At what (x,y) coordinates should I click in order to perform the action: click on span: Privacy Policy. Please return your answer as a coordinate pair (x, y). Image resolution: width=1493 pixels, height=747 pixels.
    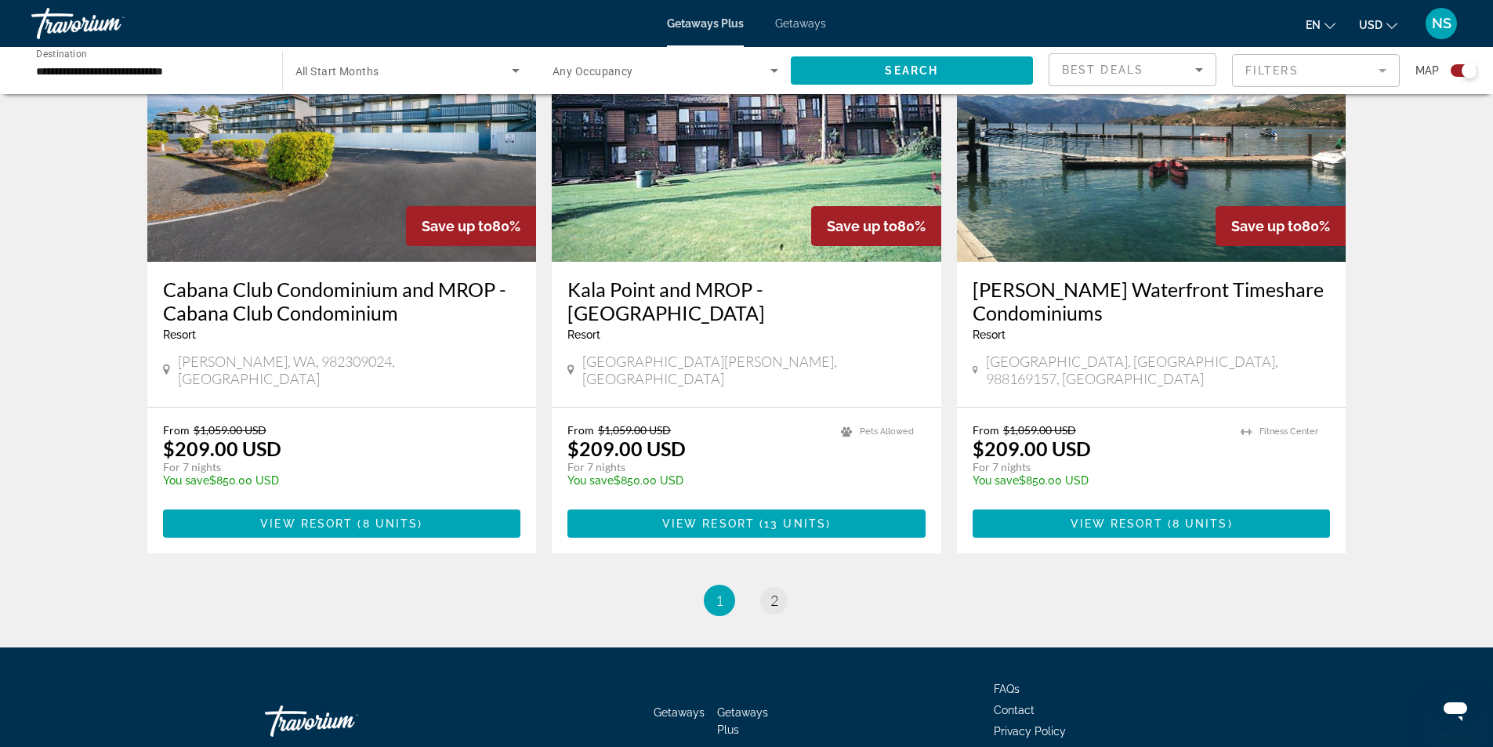
    Looking at the image, I should click on (1030, 731).